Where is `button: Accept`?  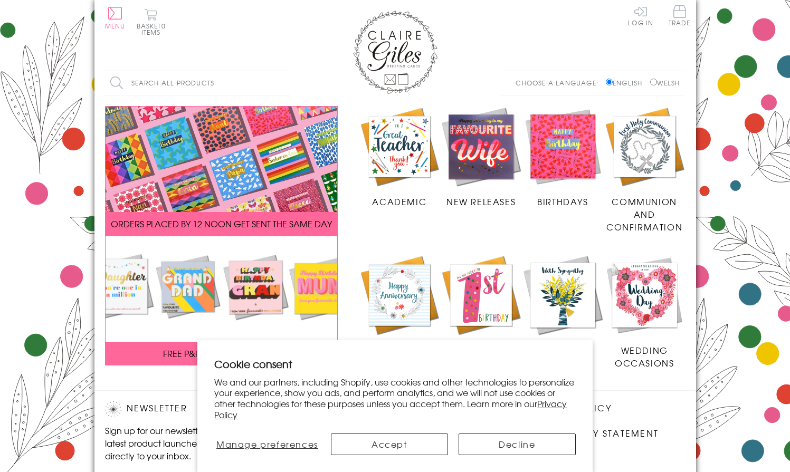
button: Accept is located at coordinates (389, 444).